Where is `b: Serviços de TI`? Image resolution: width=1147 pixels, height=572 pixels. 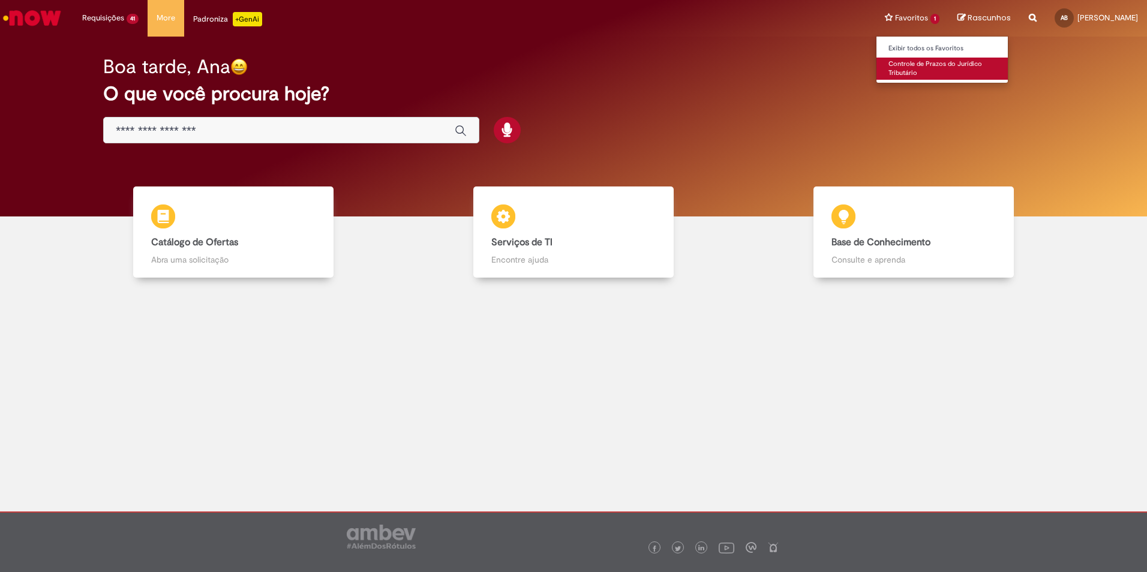
b: Serviços de TI is located at coordinates (522, 242).